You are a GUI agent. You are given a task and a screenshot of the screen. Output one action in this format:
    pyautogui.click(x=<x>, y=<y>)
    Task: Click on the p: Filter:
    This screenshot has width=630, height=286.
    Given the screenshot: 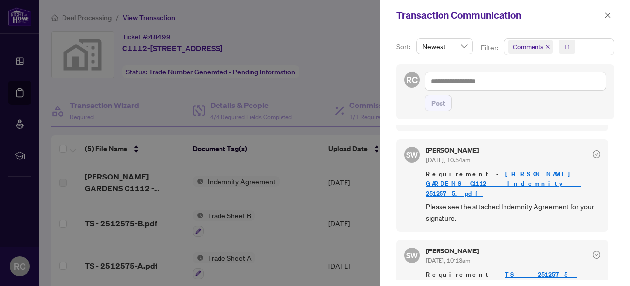 What is the action you would take?
    pyautogui.click(x=490, y=48)
    